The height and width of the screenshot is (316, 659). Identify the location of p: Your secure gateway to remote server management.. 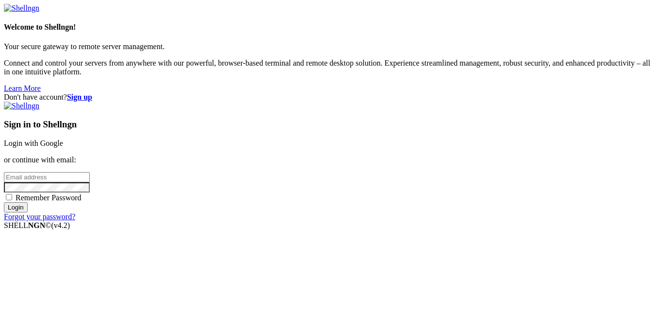
(330, 47).